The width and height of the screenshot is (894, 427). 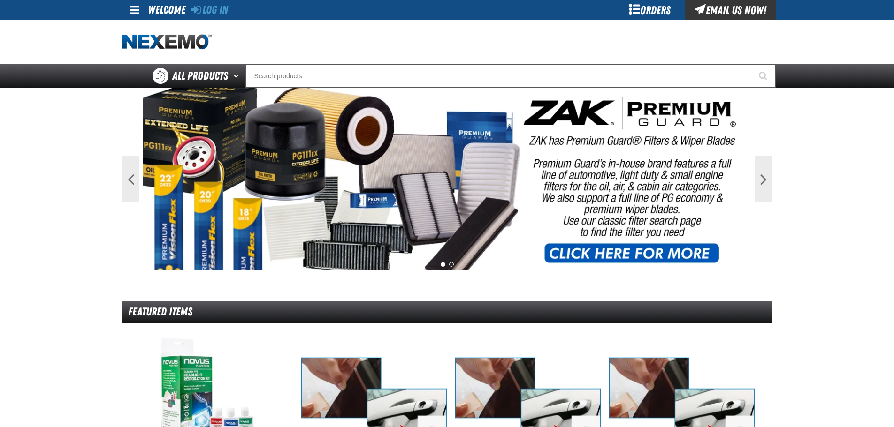 I want to click on button: 2 of 2, so click(x=451, y=265).